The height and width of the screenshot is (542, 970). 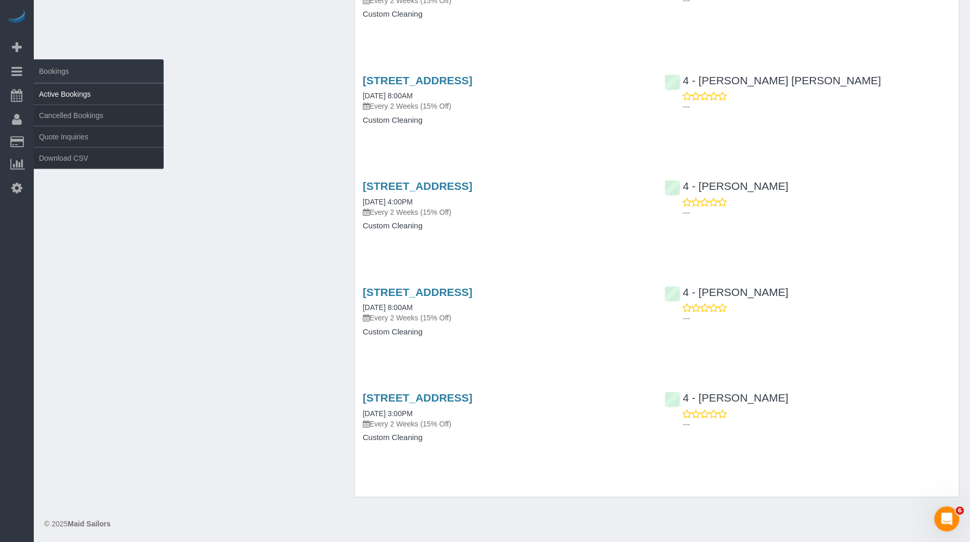 What do you see at coordinates (501, 523) in the screenshot?
I see `div: © 2025` at bounding box center [501, 523].